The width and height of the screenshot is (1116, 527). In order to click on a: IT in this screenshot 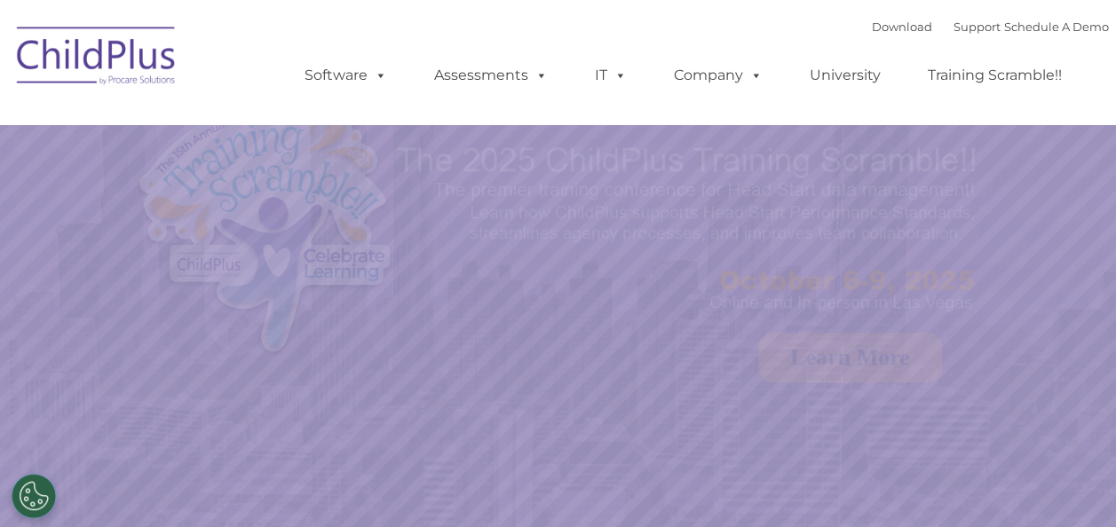, I will do `click(611, 75)`.